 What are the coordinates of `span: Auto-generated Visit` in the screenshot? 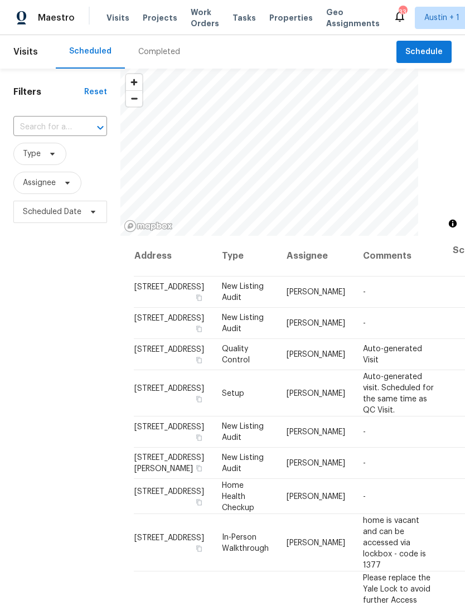 It's located at (393, 355).